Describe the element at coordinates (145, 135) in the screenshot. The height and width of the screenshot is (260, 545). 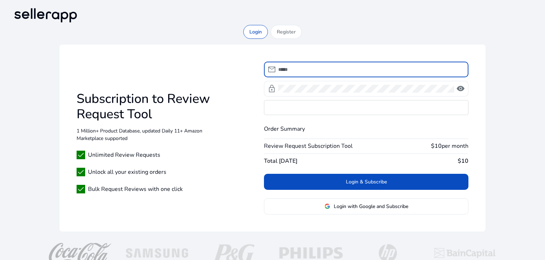
I see `p: 1 Million+ Product Database, updated Daily 11+ Amazon Marketplace supported` at that location.